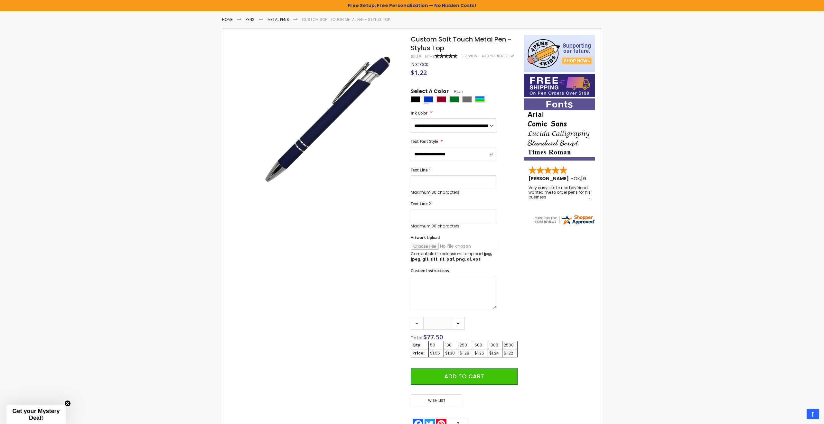 This screenshot has width=824, height=424. What do you see at coordinates (464, 376) in the screenshot?
I see `button: Add to Cart` at bounding box center [464, 376].